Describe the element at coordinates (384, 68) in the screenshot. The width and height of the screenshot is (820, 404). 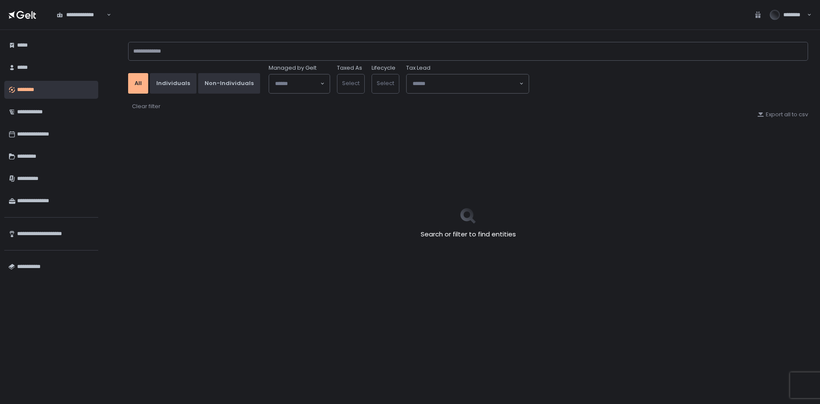
I see `label: Lifecycle` at that location.